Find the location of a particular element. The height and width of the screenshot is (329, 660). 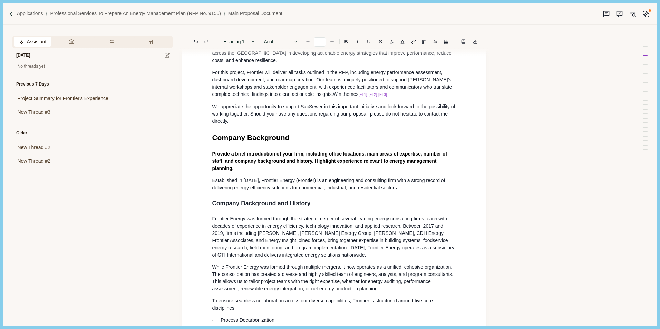

u: U is located at coordinates (369, 42).